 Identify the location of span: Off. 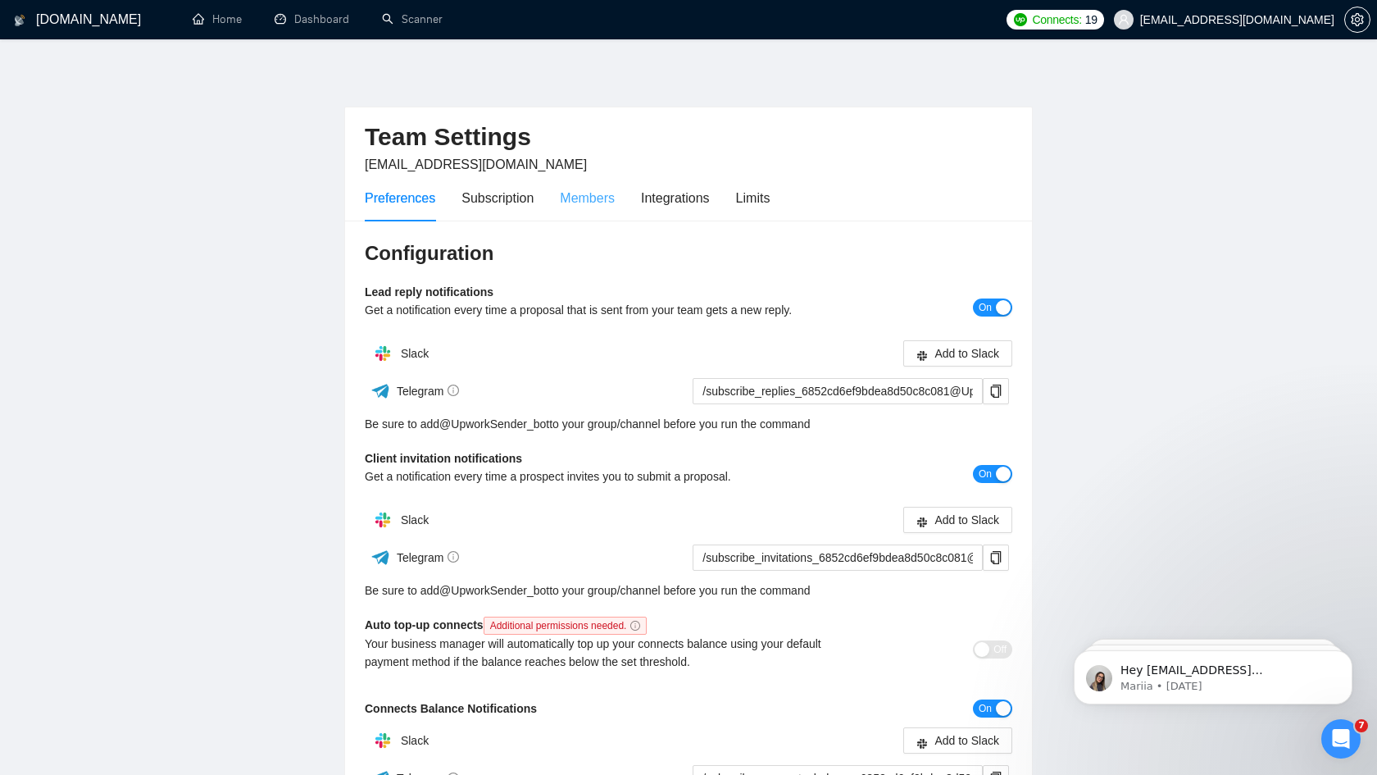
(1000, 649).